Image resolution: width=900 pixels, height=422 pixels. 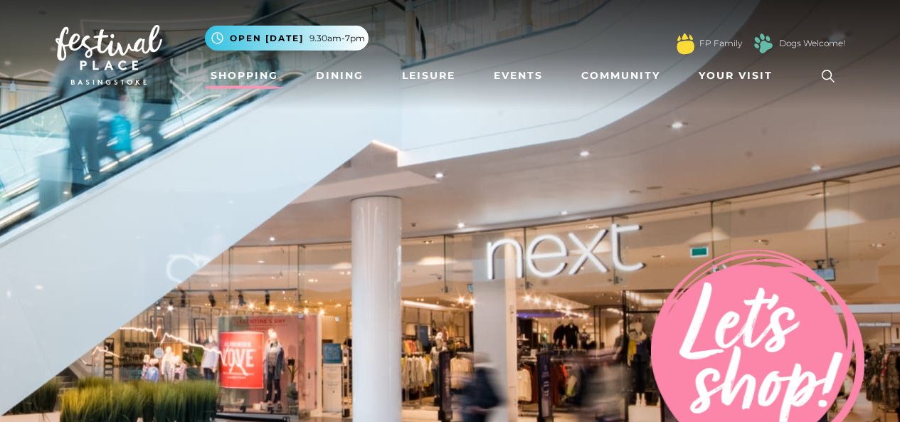 What do you see at coordinates (428, 75) in the screenshot?
I see `a: Leisure` at bounding box center [428, 75].